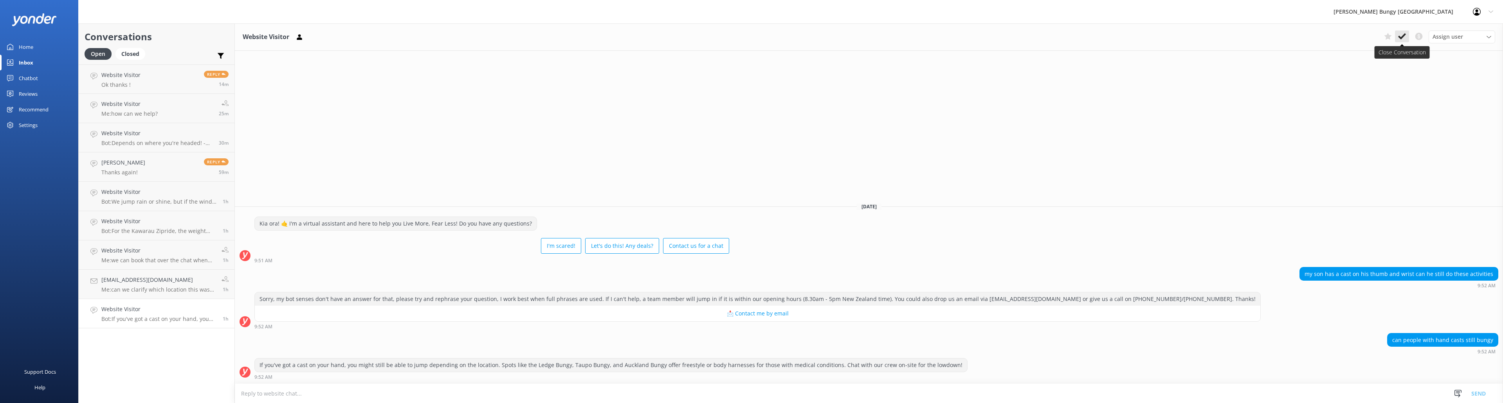 This screenshot has width=1503, height=403. I want to click on div: Chatbot, so click(28, 78).